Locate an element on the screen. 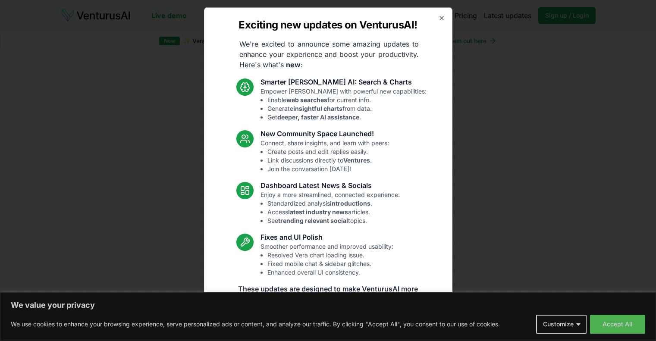 This screenshot has height=341, width=656. p: Enjoy a more streamlined, connected experience: is located at coordinates (330, 207).